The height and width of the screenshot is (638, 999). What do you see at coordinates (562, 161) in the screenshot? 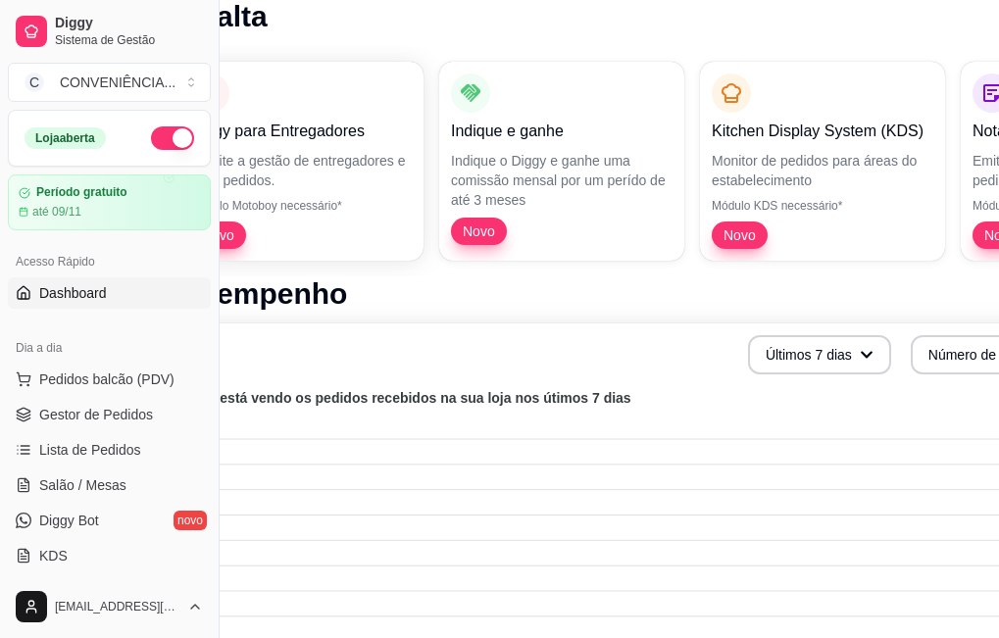
I see `button: Indique e ganheIndique o Diggy e ganhe uma comissão mensal por um perído de até 3 mesesNovo` at bounding box center [562, 161].